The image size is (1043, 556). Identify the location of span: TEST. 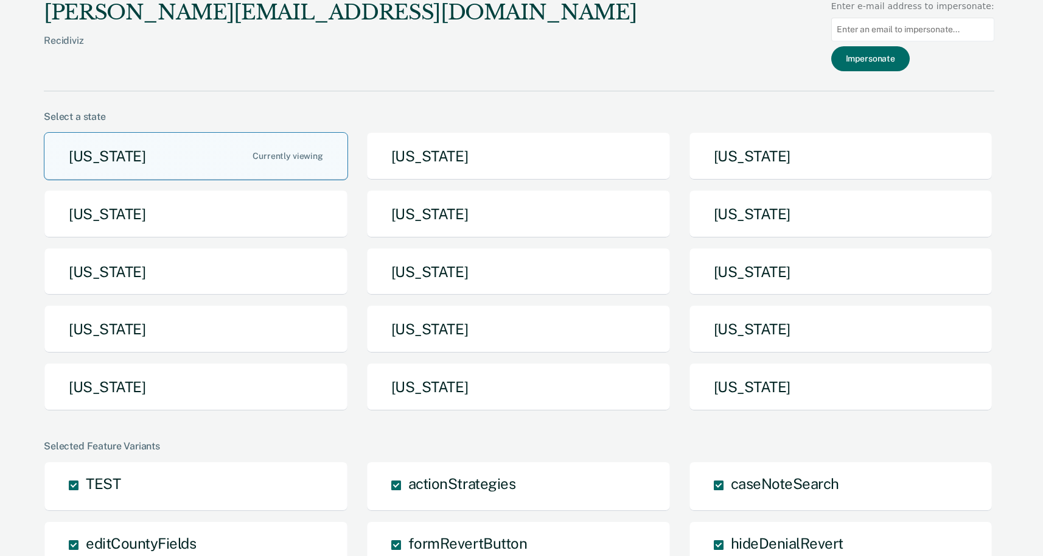
(103, 483).